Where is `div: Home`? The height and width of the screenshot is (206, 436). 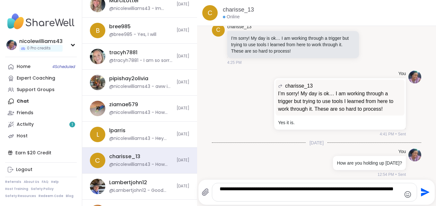
div: Home is located at coordinates (23, 67).